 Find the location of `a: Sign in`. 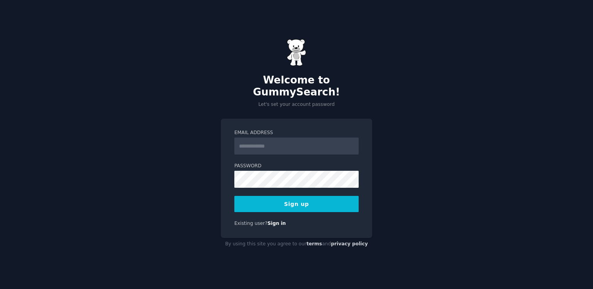

a: Sign in is located at coordinates (277, 223).